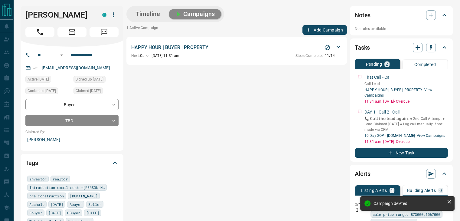 This screenshot has height=221, width=460. What do you see at coordinates (401, 47) in the screenshot?
I see `div: Tasks` at bounding box center [401, 47].